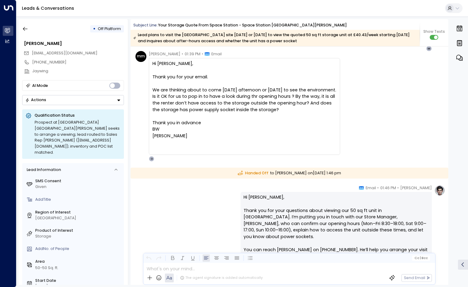  What do you see at coordinates (43, 170) in the screenshot?
I see `div: Lead Information` at bounding box center [43, 170].